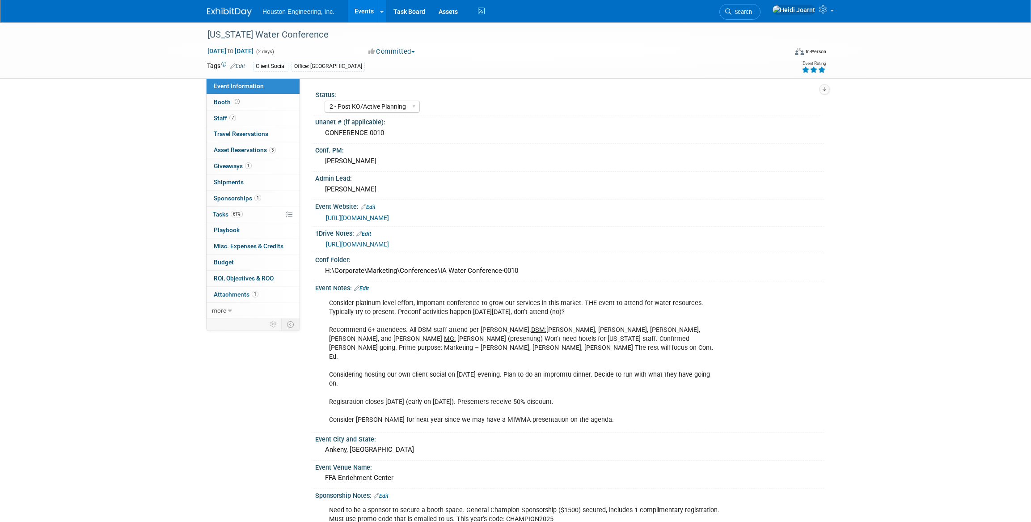  I want to click on div: Event Website:, so click(570, 206).